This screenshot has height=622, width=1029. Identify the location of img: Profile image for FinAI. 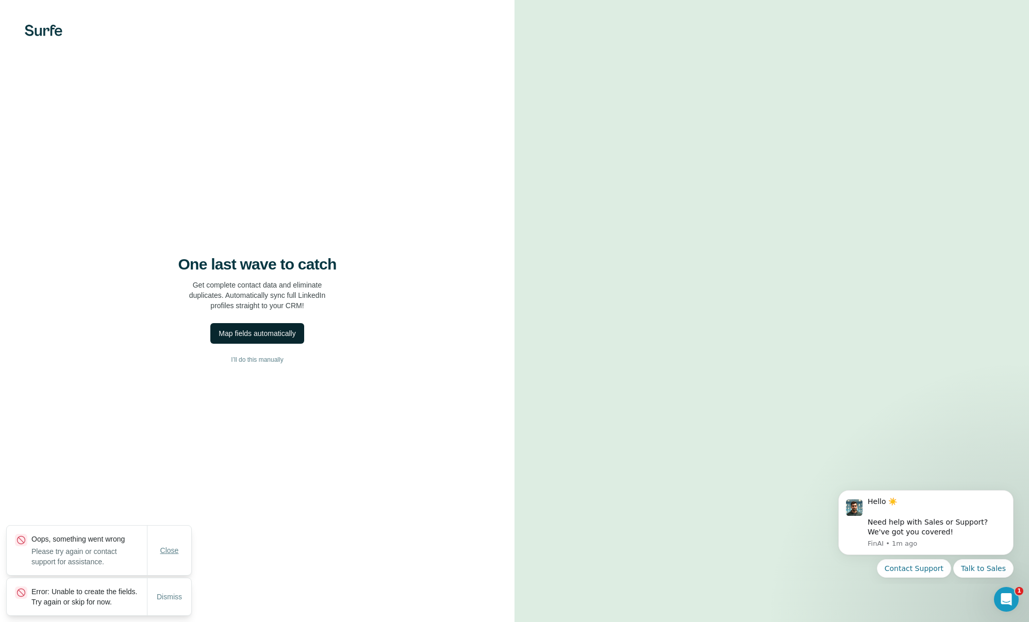
(31, 27).